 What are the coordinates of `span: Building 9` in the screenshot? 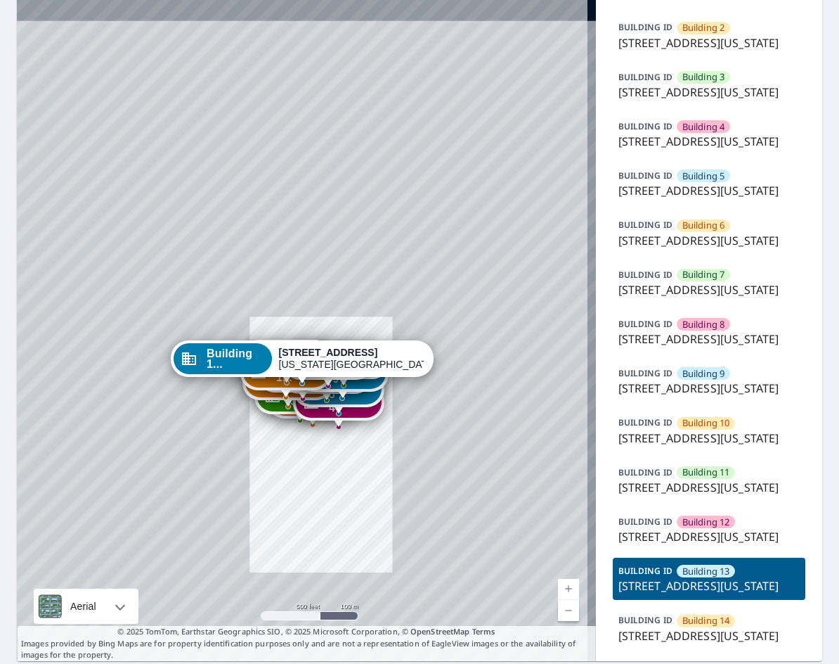 It's located at (704, 373).